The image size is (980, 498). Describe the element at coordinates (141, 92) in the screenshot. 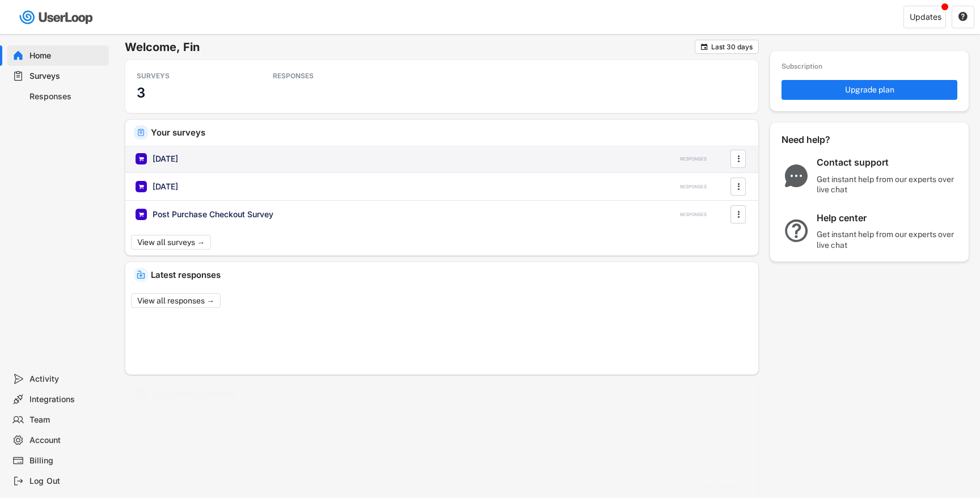

I see `h3: 3` at that location.